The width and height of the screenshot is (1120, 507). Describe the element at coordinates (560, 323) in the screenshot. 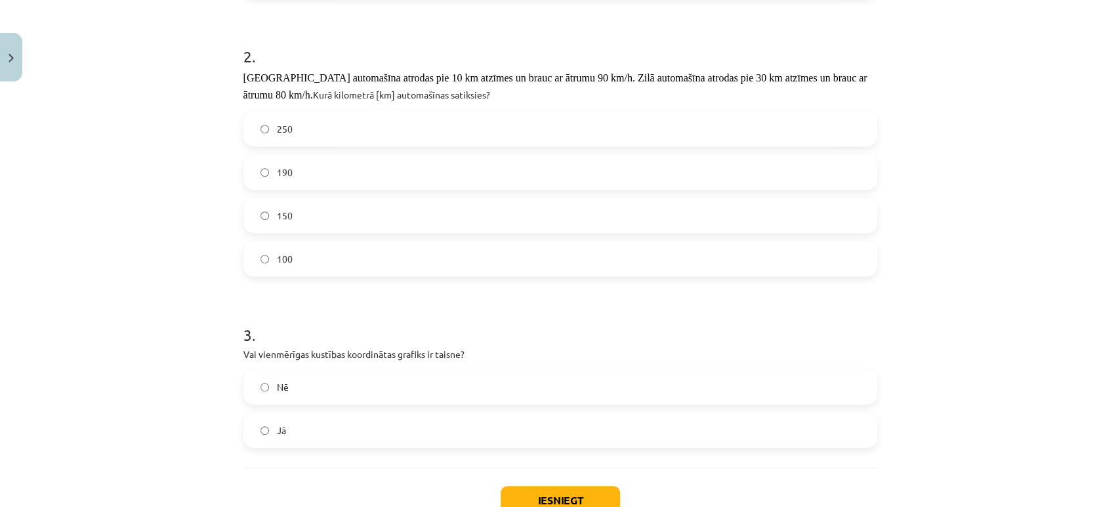

I see `h1: 3 .` at that location.